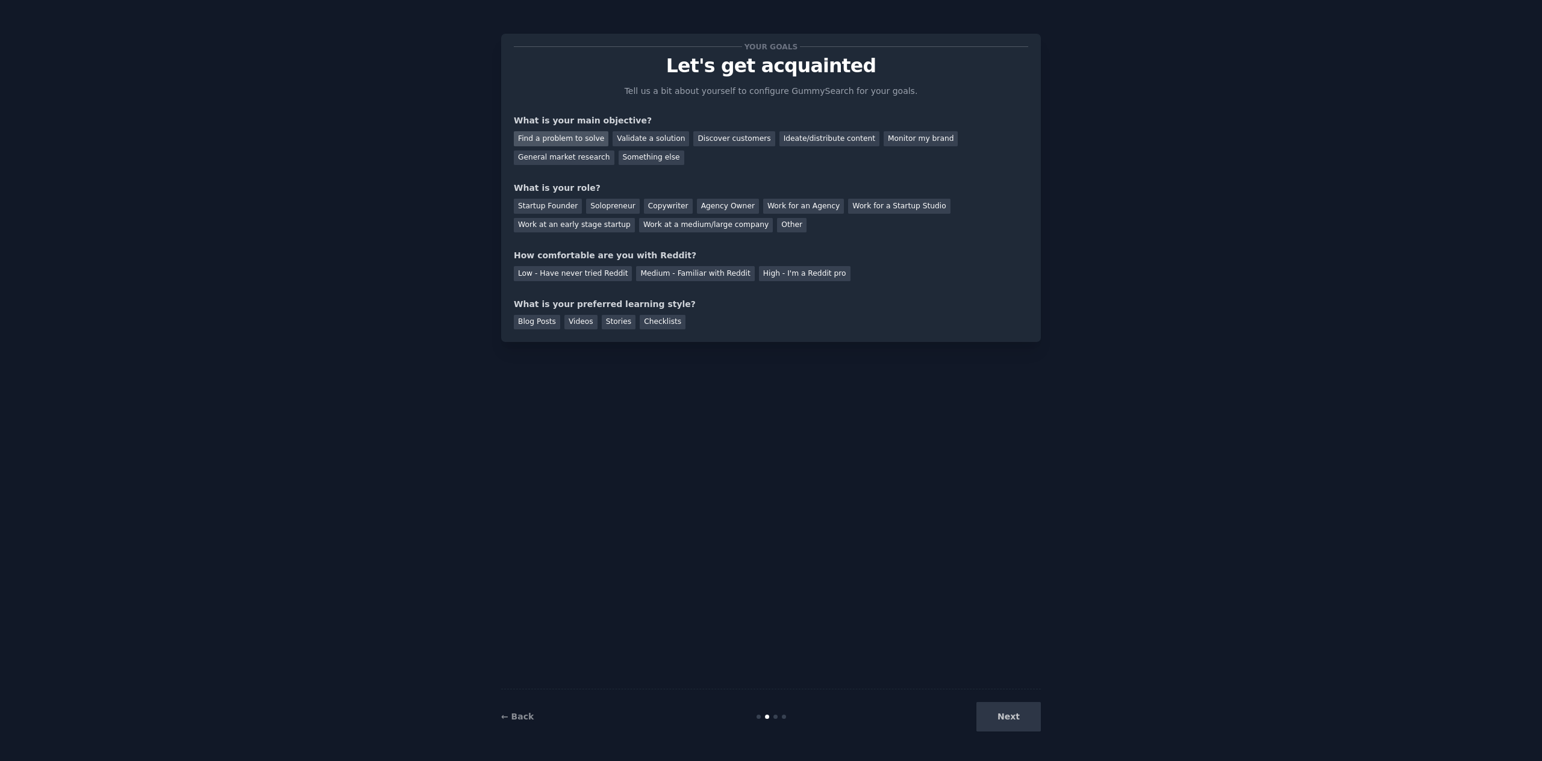 This screenshot has width=1542, height=761. Describe the element at coordinates (695, 273) in the screenshot. I see `div: Medium - Familiar with Reddit` at that location.